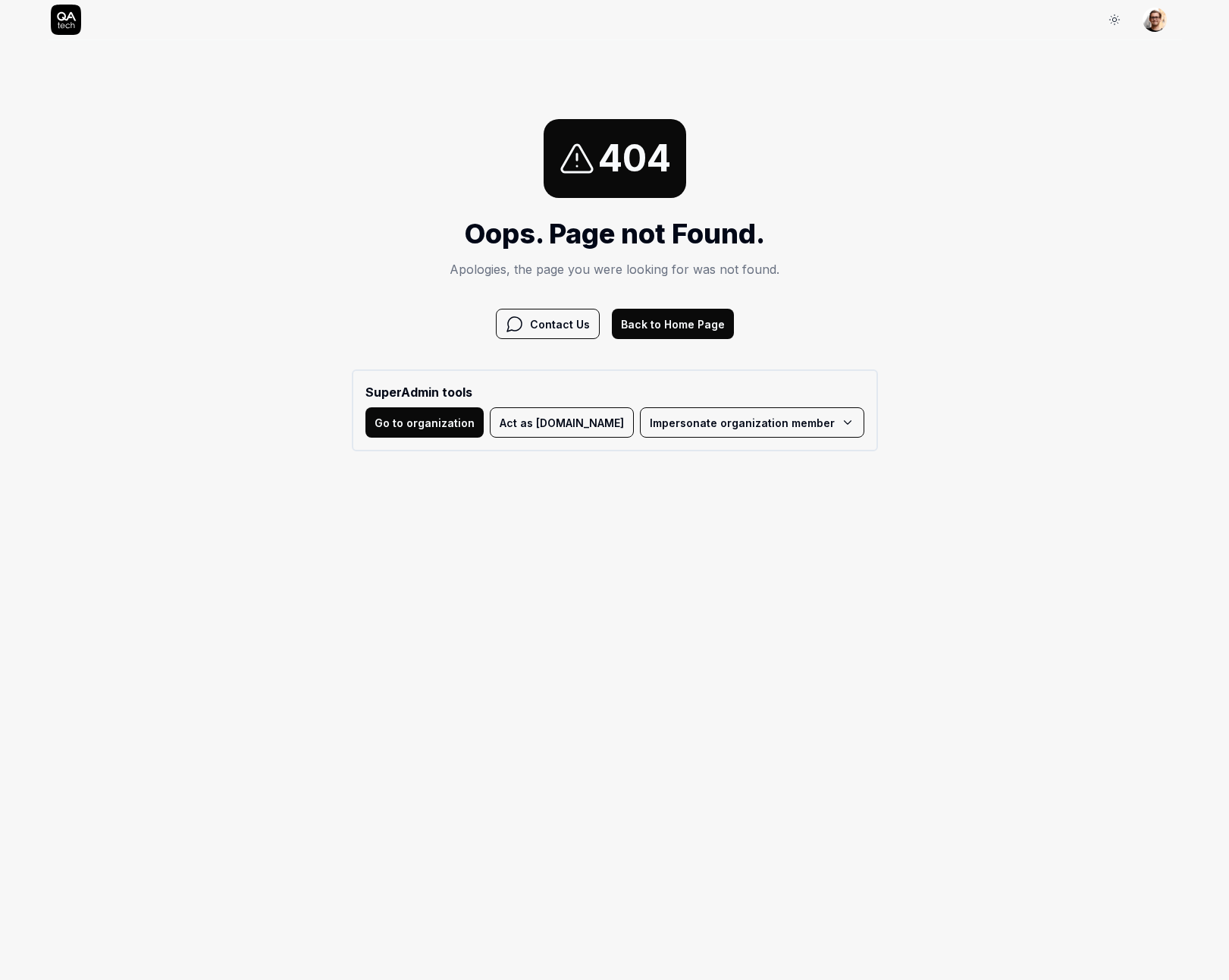  I want to click on b: SuperAdmin tools, so click(615, 392).